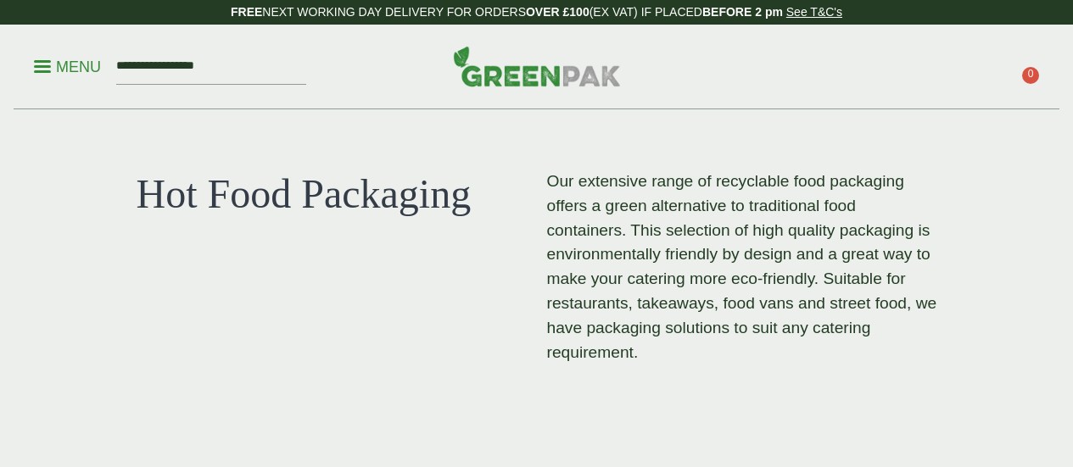 The height and width of the screenshot is (467, 1073). What do you see at coordinates (1031, 76) in the screenshot?
I see `span: 0` at bounding box center [1031, 76].